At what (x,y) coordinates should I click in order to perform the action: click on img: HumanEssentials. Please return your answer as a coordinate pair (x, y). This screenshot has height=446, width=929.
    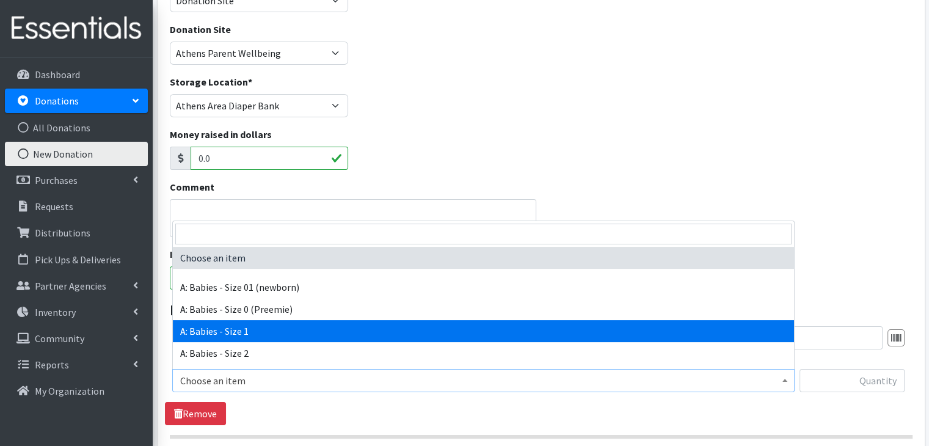
    Looking at the image, I should click on (76, 28).